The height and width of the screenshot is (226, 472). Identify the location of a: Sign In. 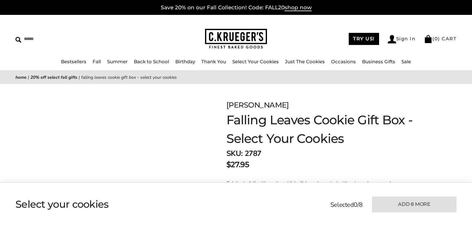
(402, 39).